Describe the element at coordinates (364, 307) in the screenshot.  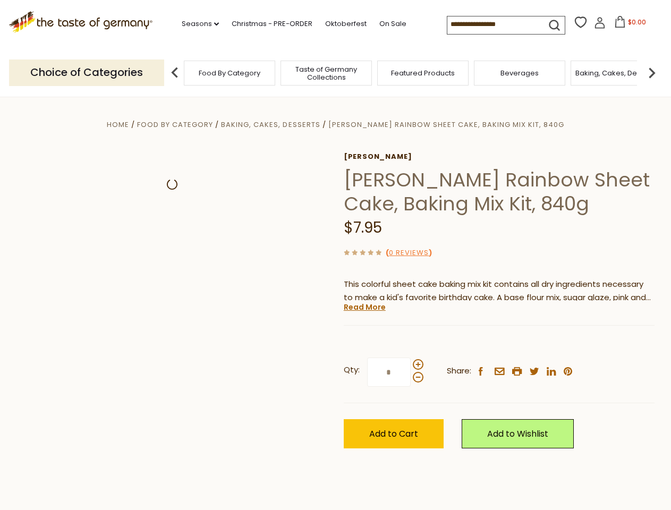
I see `a: Read More` at that location.